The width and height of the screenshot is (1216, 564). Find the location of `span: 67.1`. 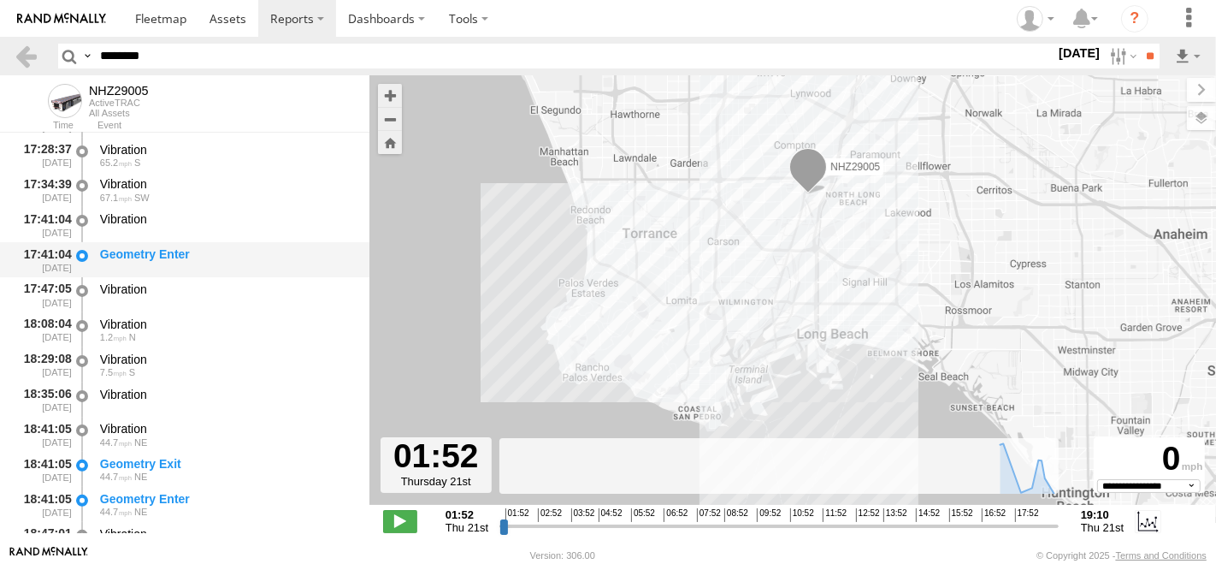

span: 67.1 is located at coordinates (115, 198).